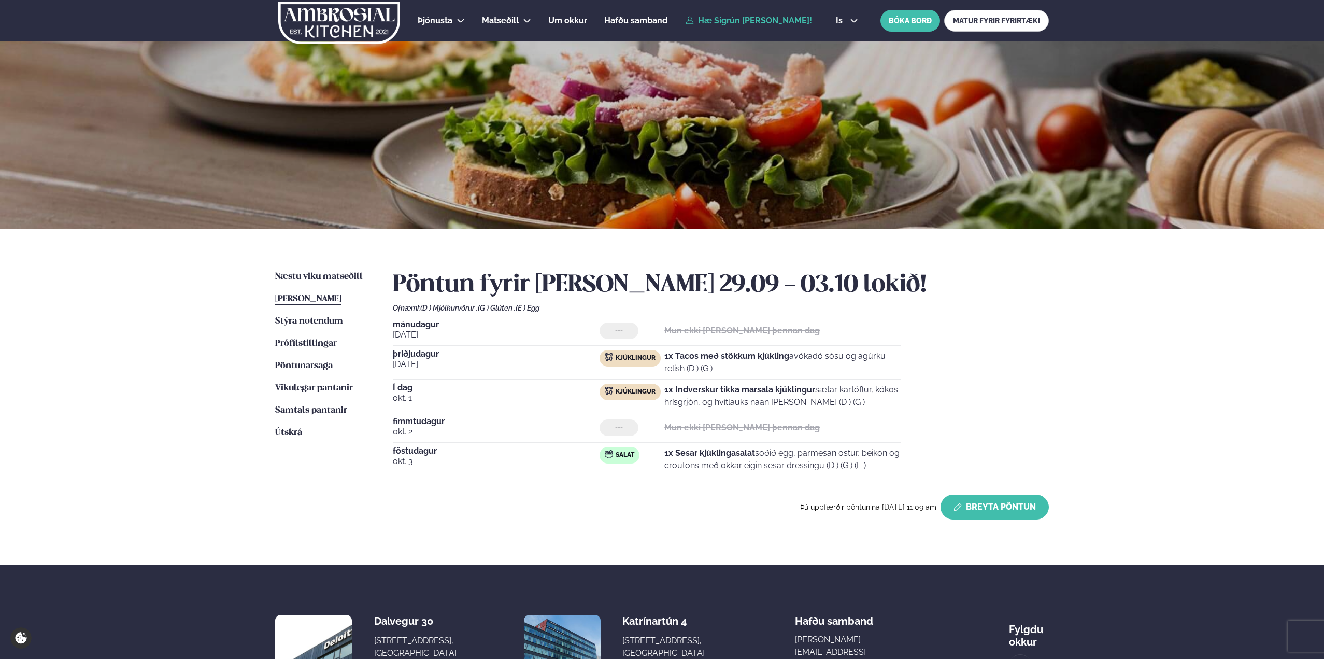  I want to click on span: okt. 3, so click(496, 461).